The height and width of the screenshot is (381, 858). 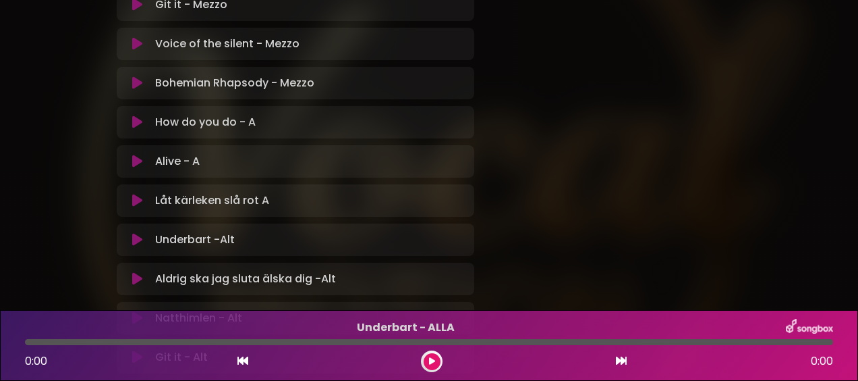 What do you see at coordinates (405, 327) in the screenshot?
I see `p: Underbart - ALLA` at bounding box center [405, 327].